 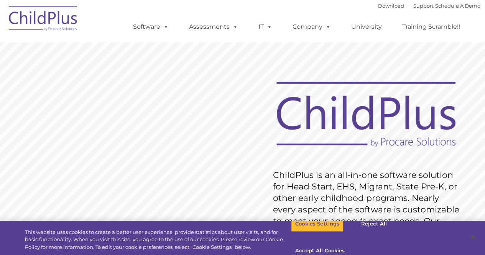 What do you see at coordinates (43, 20) in the screenshot?
I see `img: ChildPlus by Procare Solutions` at bounding box center [43, 20].